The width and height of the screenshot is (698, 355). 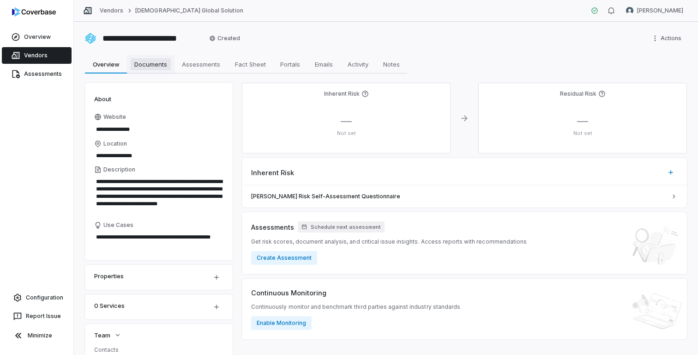 I want to click on span: Inherent Risk, so click(x=273, y=172).